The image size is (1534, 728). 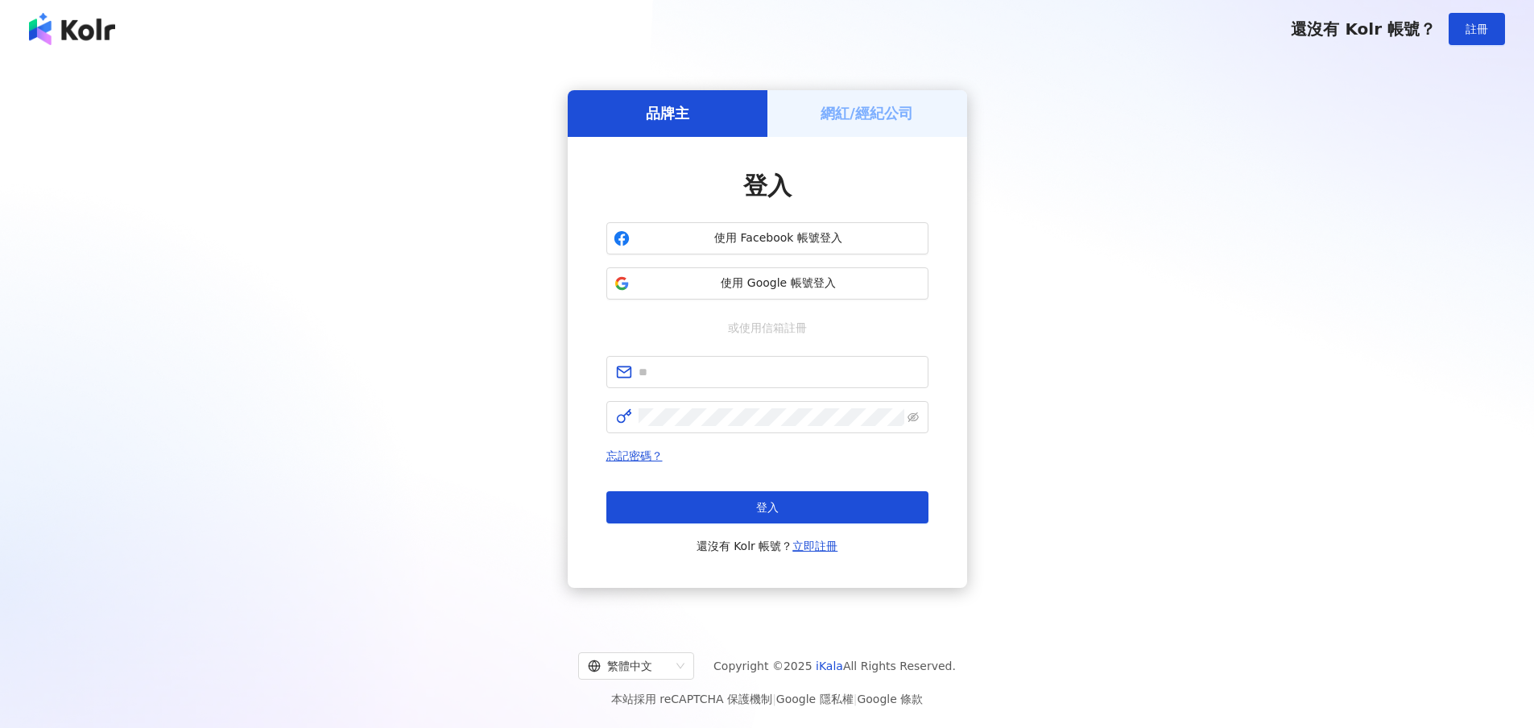 What do you see at coordinates (629, 666) in the screenshot?
I see `div: 繁體中文` at bounding box center [629, 666].